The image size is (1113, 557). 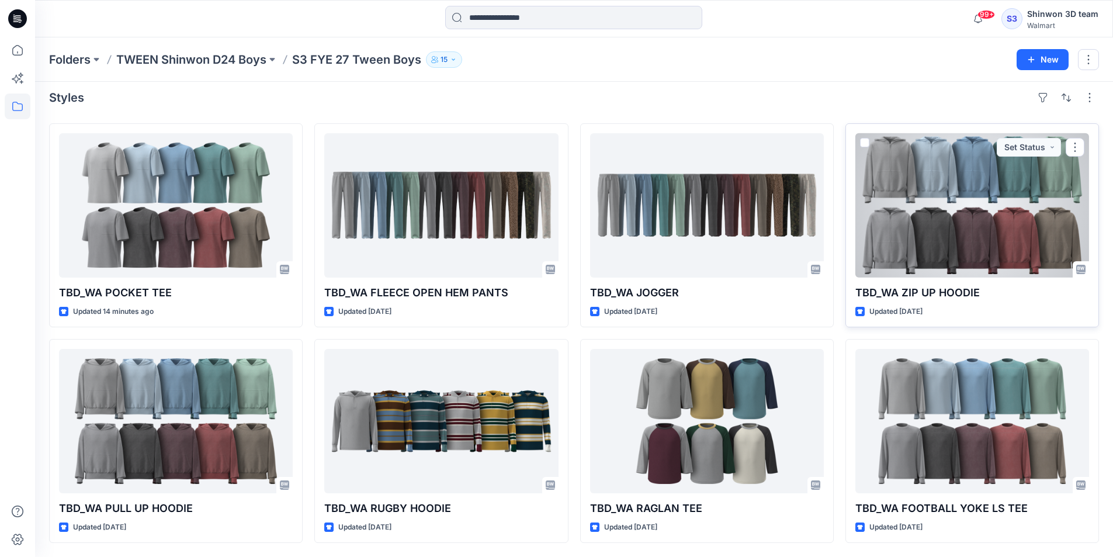 What do you see at coordinates (70, 60) in the screenshot?
I see `a: Folders` at bounding box center [70, 60].